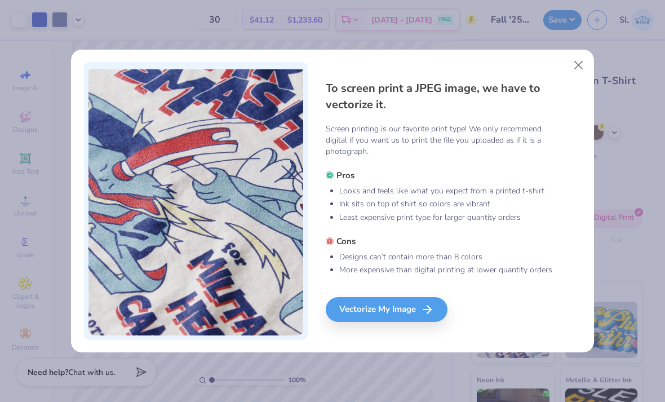 The height and width of the screenshot is (402, 665). Describe the element at coordinates (440, 241) in the screenshot. I see `h5: Cons` at that location.